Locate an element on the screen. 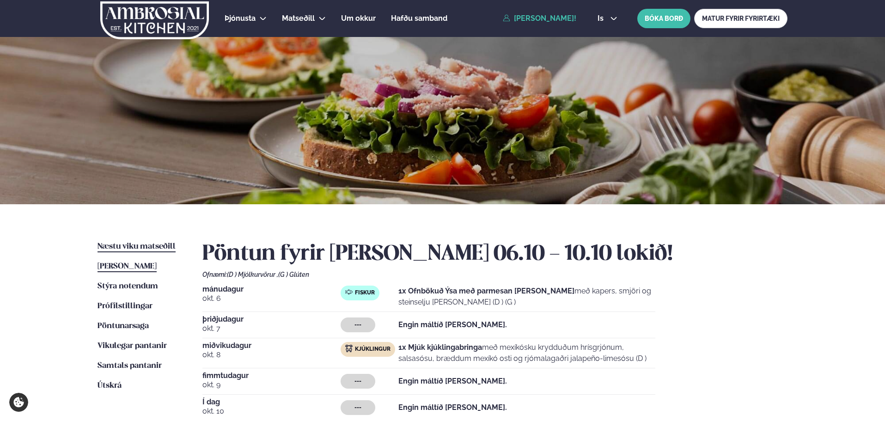  span: okt. 10 is located at coordinates (271, 411).